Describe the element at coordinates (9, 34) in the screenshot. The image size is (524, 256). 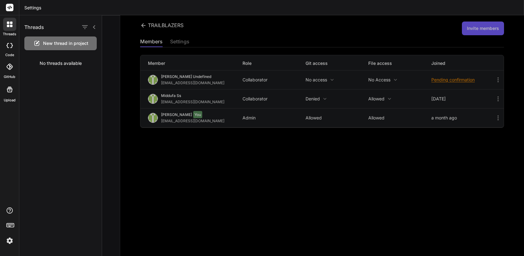
I see `label: threads` at that location.